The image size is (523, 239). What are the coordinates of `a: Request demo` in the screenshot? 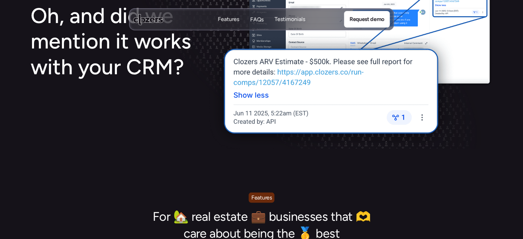 It's located at (367, 19).